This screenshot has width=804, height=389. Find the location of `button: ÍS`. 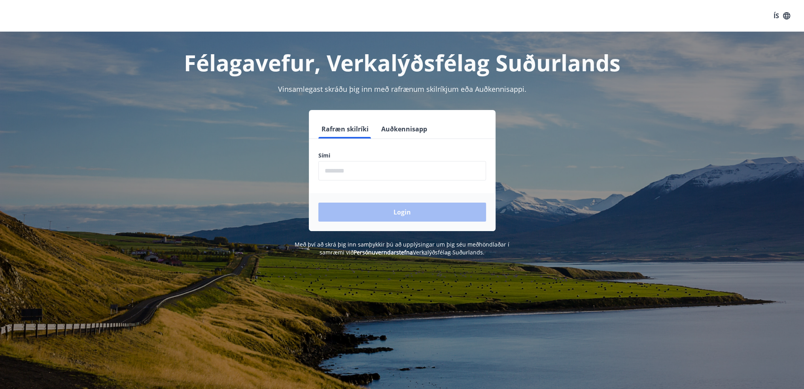

button: ÍS is located at coordinates (782, 16).